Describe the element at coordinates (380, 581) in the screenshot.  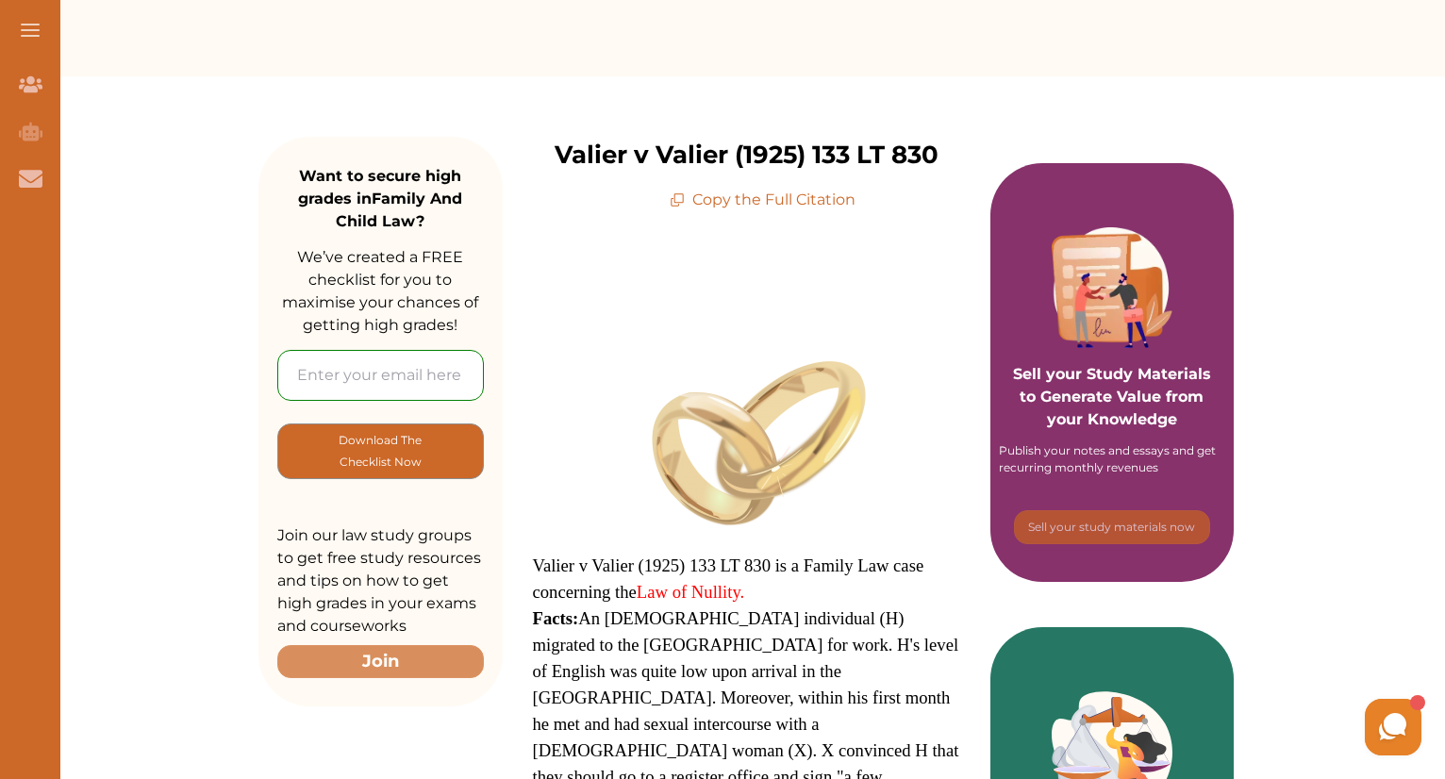
I see `p: Join our law study groups to get free study resources and tips on how to get high grades in your ...` at that location.